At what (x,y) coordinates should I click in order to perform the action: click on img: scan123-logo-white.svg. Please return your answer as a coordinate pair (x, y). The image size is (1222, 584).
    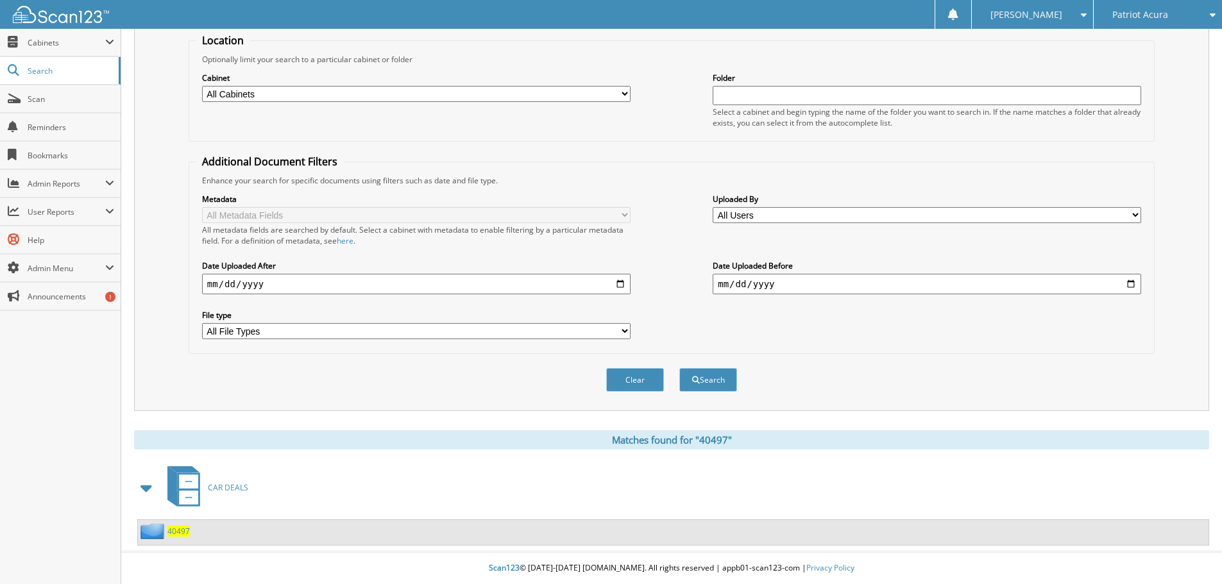
    Looking at the image, I should click on (61, 14).